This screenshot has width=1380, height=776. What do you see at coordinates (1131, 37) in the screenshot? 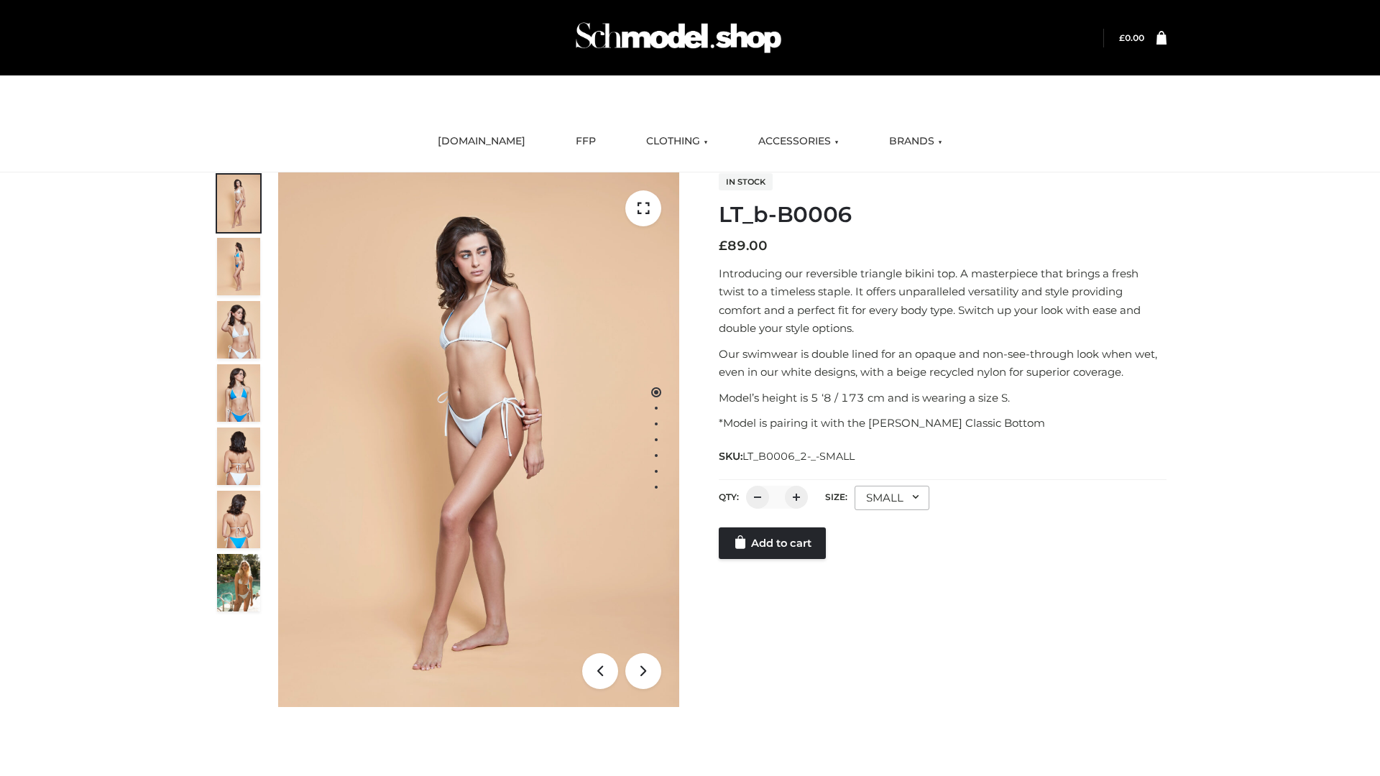
I see `a: £0.00` at bounding box center [1131, 37].